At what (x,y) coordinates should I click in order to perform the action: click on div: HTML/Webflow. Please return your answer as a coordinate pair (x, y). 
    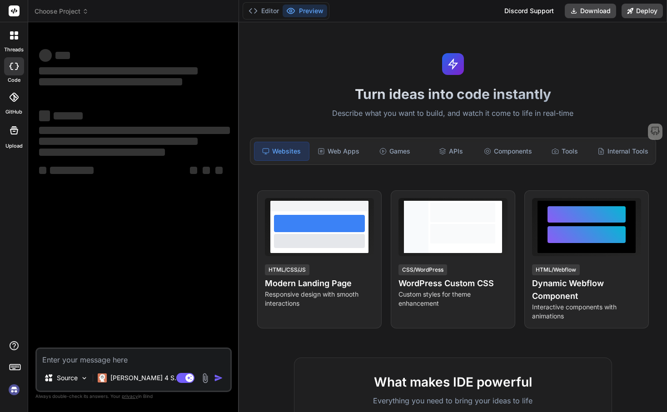
    Looking at the image, I should click on (556, 270).